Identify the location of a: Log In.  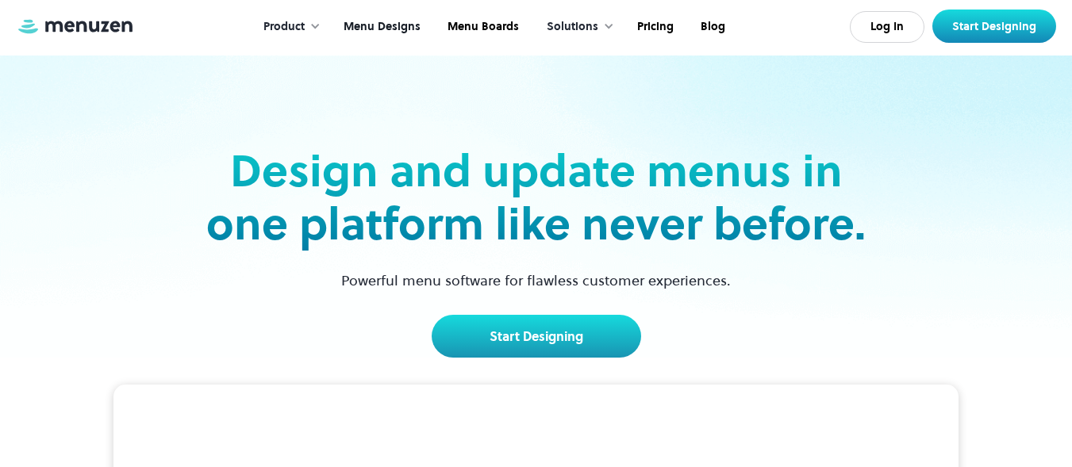
(887, 27).